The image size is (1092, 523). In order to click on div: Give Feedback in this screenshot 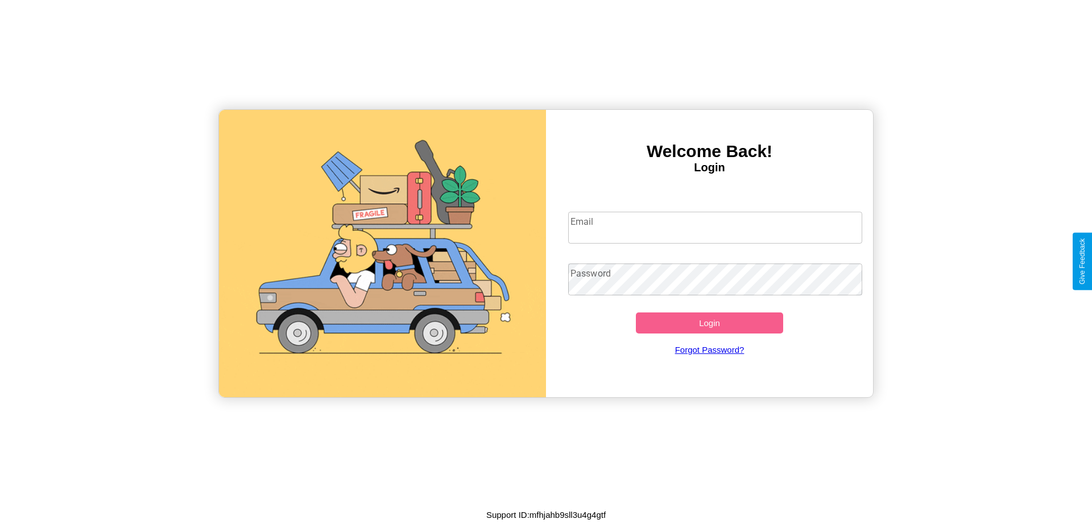, I will do `click(1082, 261)`.